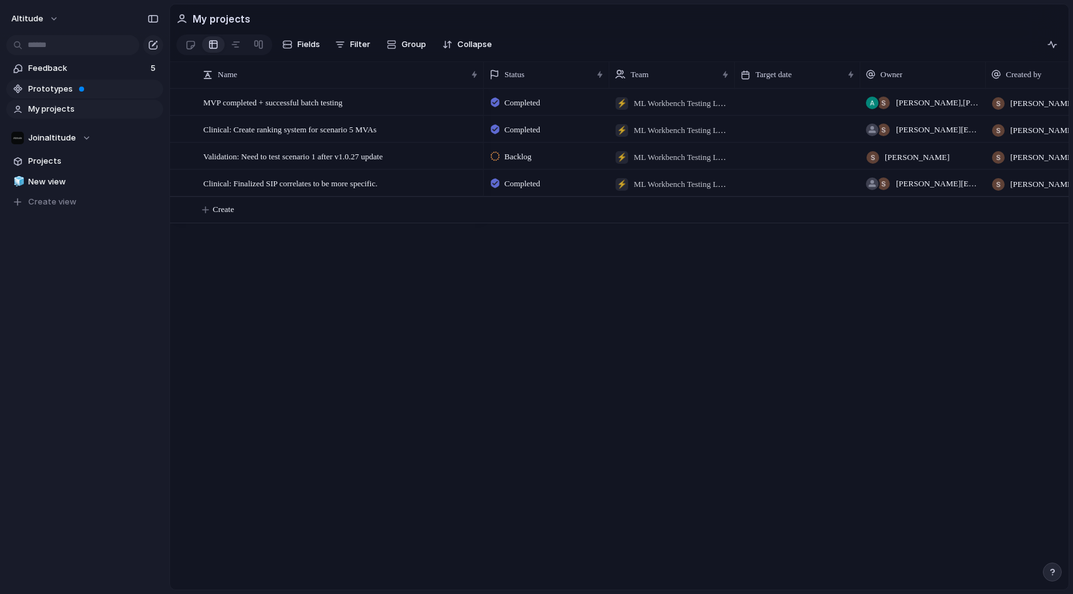 The height and width of the screenshot is (594, 1073). Describe the element at coordinates (85, 109) in the screenshot. I see `a: My projects` at that location.